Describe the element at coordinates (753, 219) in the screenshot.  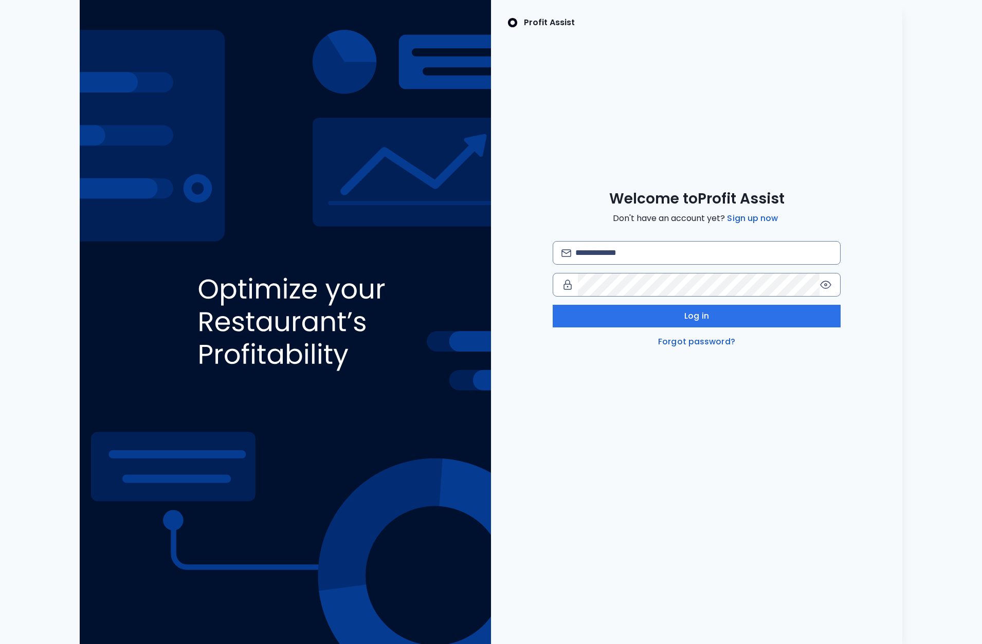
I see `a: Sign up now` at that location.